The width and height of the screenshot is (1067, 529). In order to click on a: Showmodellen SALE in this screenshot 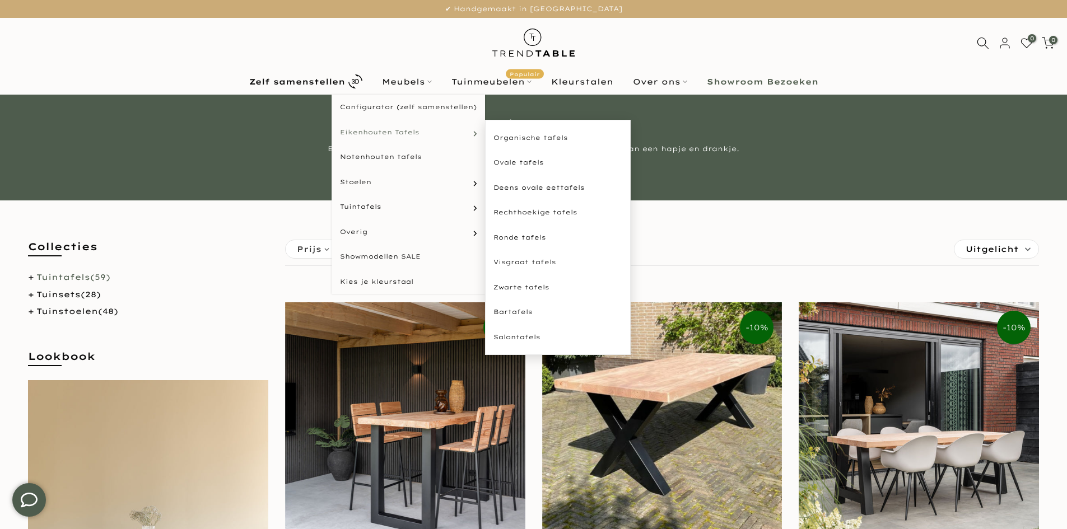, I will do `click(408, 257)`.